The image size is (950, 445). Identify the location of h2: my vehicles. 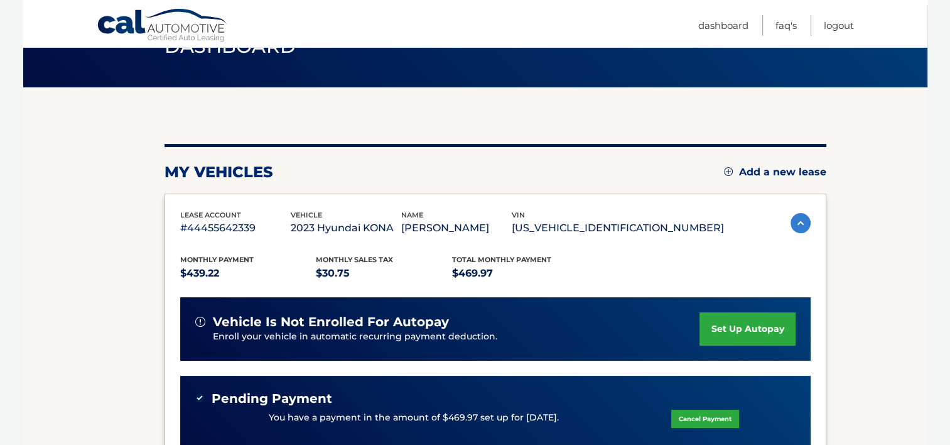
(219, 172).